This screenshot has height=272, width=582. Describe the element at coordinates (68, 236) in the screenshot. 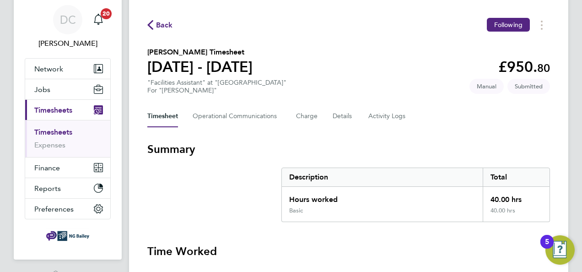

I see `img: ngbailey-logo-retina.png` at that location.